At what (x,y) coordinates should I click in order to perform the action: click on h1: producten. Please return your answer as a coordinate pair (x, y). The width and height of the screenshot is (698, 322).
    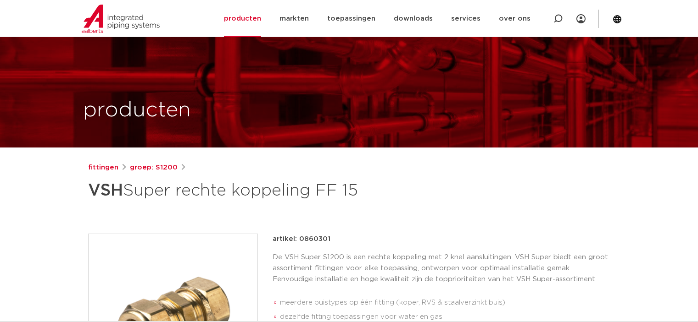
    Looking at the image, I should click on (137, 111).